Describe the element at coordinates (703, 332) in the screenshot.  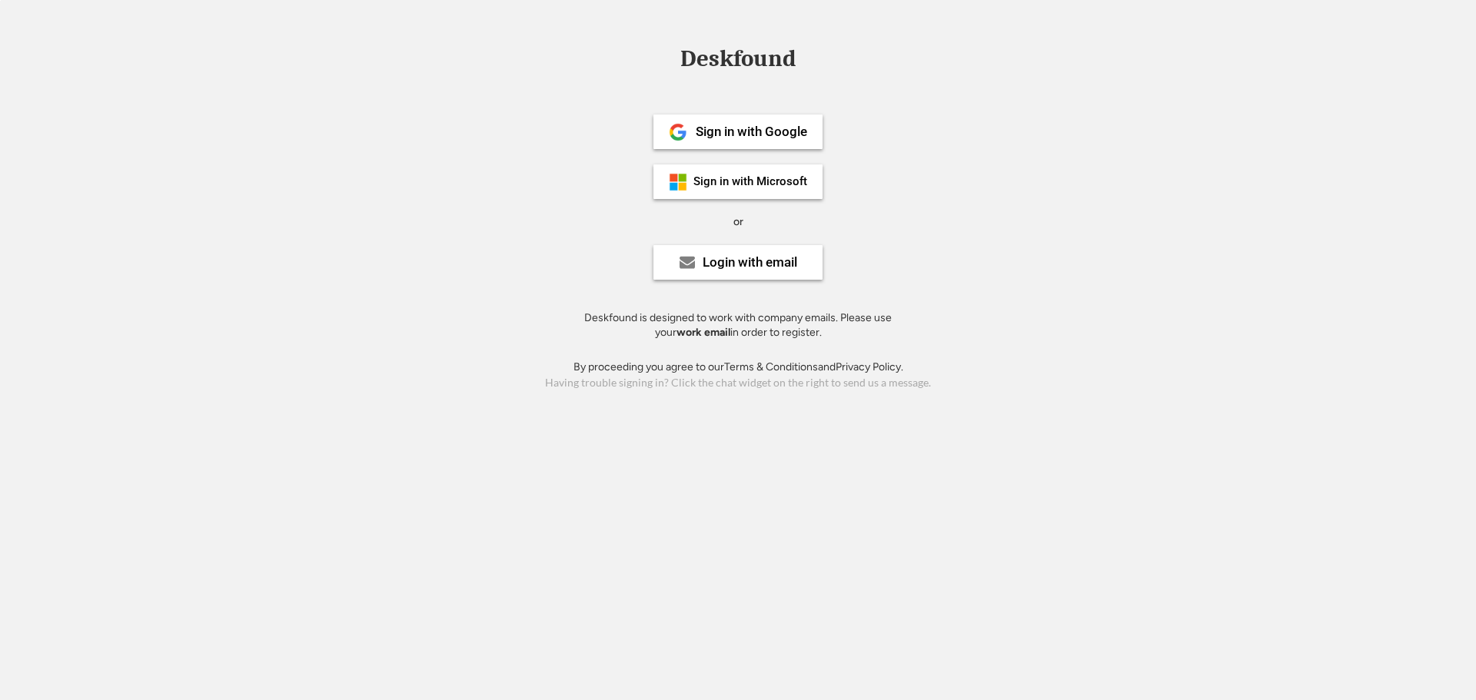
I see `strong: work email` at that location.